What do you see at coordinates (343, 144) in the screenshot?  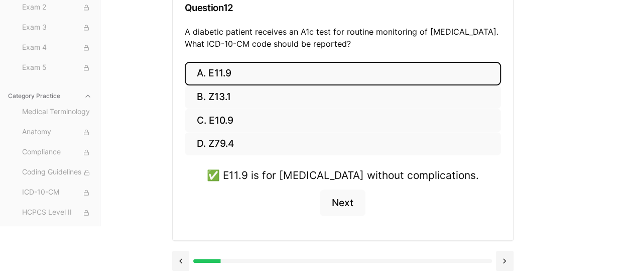 I see `button: D. Z79.4` at bounding box center [343, 144].